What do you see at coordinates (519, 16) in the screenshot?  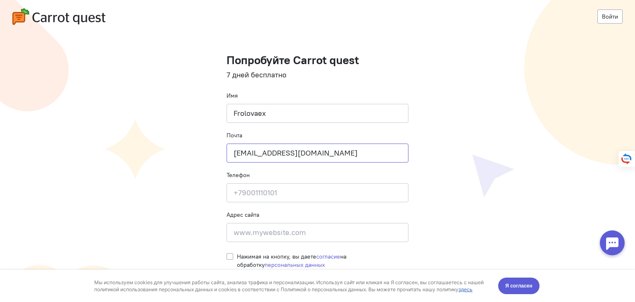 I see `button: Я согласен` at bounding box center [519, 16].